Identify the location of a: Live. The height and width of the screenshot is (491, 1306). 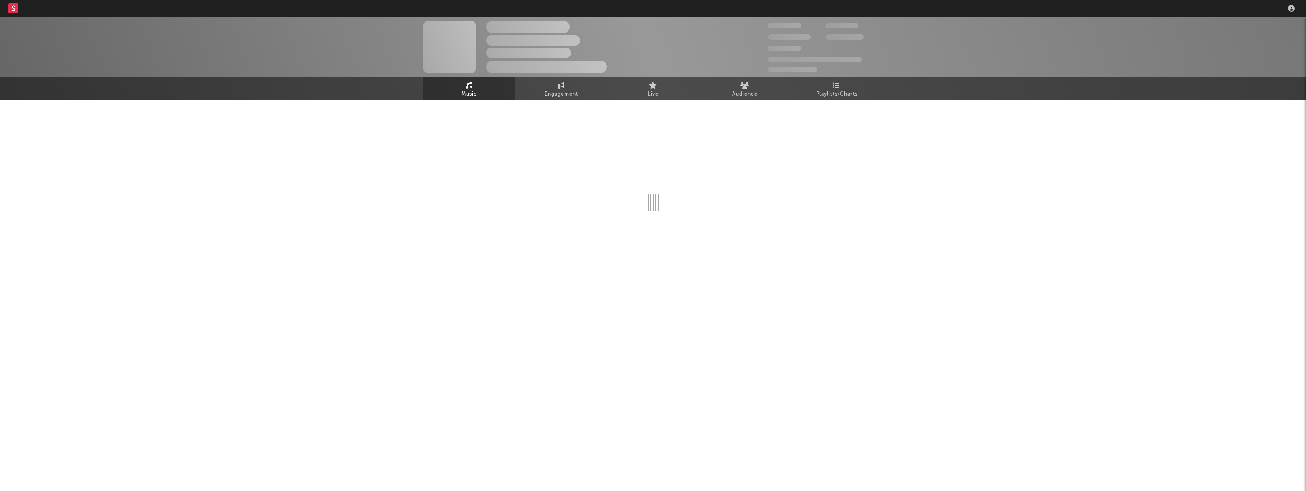
(653, 89).